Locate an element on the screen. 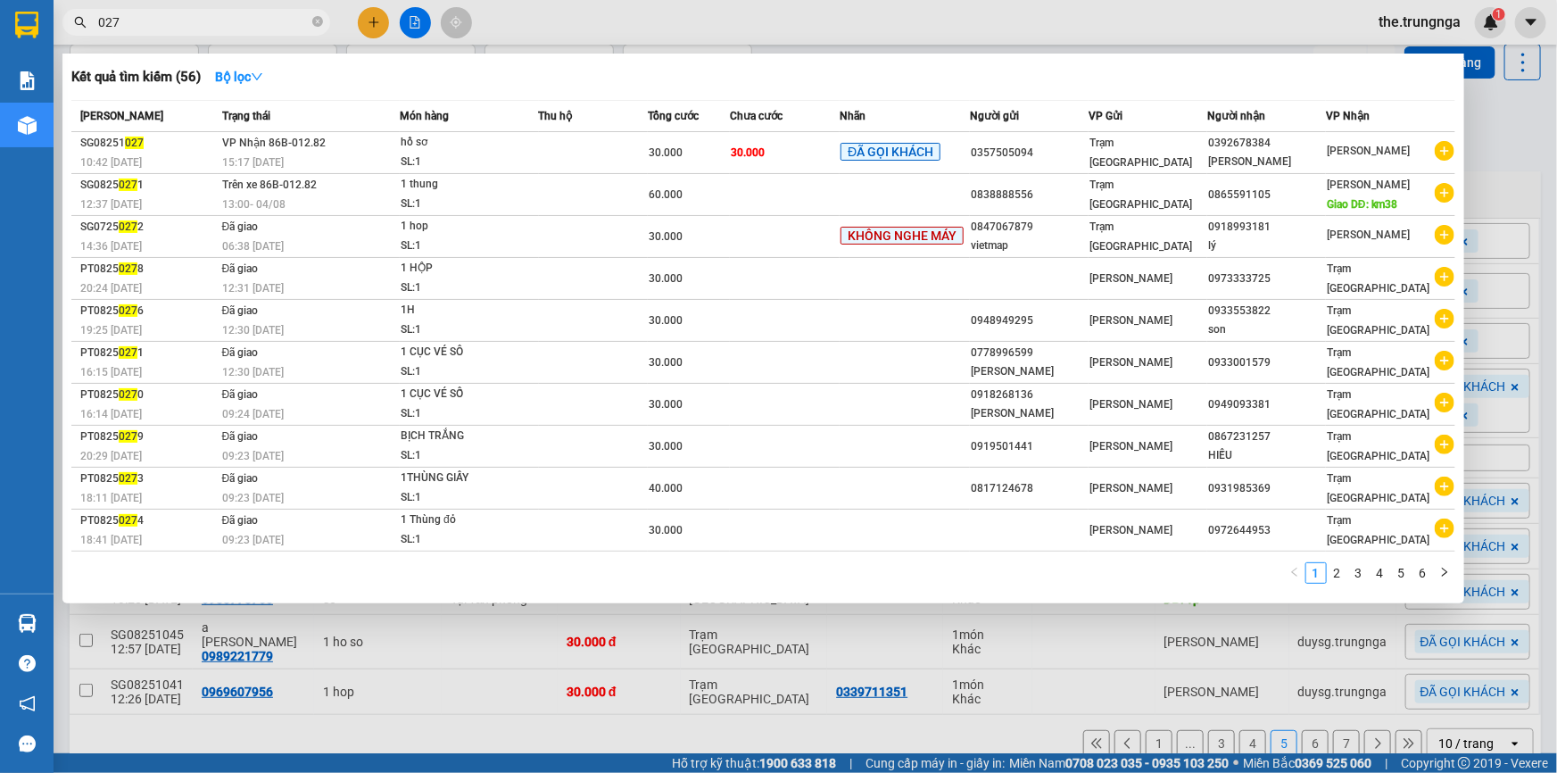 This screenshot has height=773, width=1557. div: 0918993181 is located at coordinates (1266, 227).